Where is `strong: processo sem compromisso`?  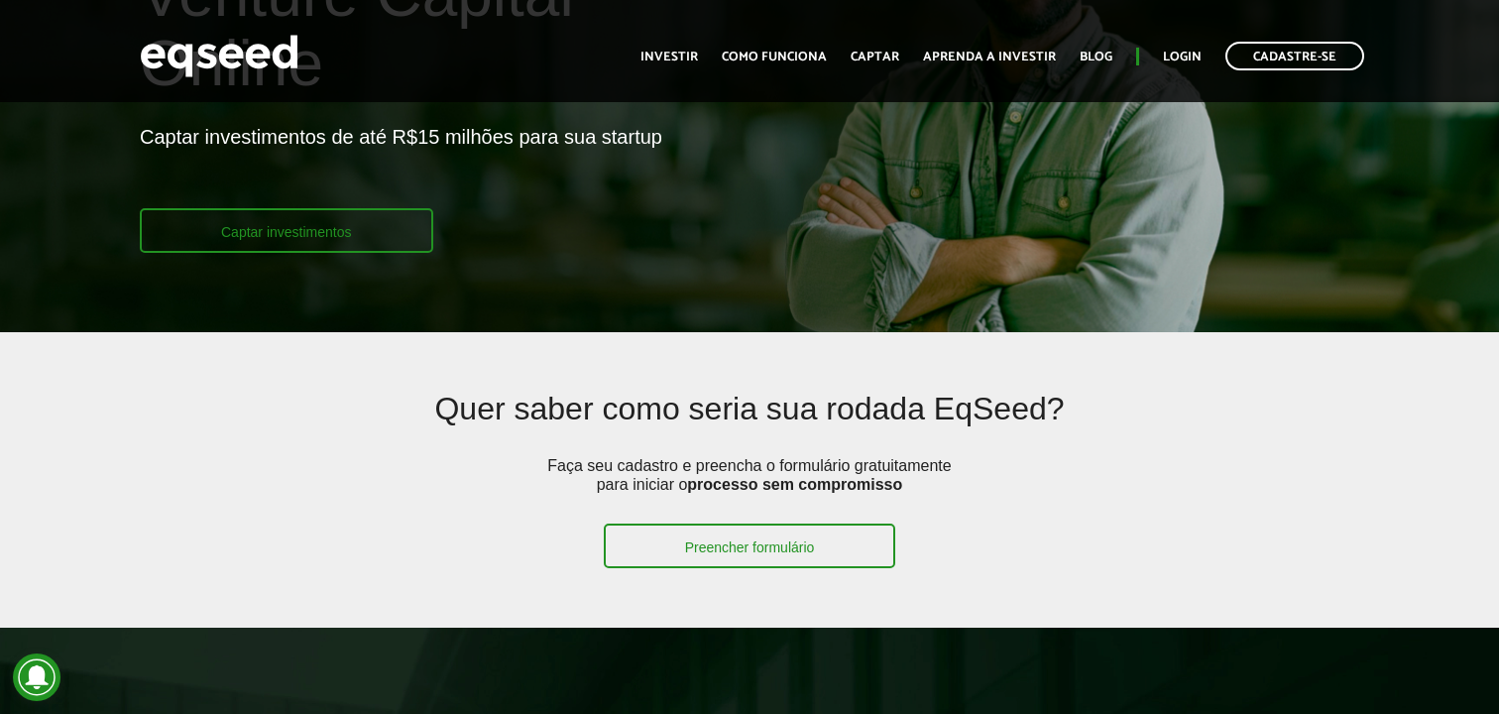 strong: processo sem compromisso is located at coordinates (794, 484).